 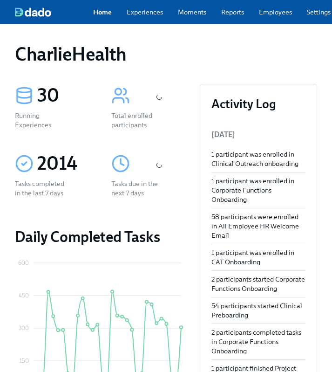 What do you see at coordinates (24, 296) in the screenshot?
I see `tspan: 450` at bounding box center [24, 296].